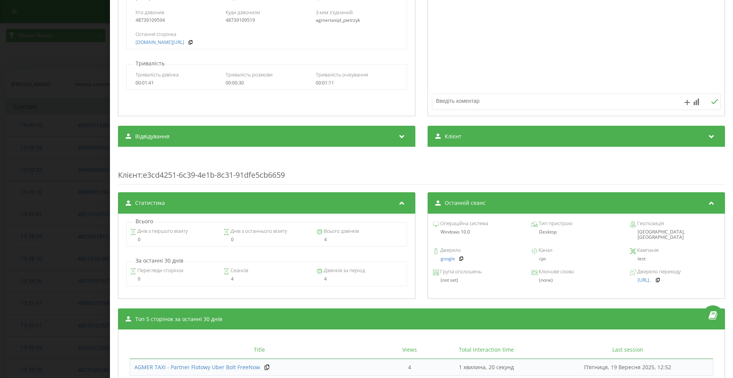 The image size is (733, 378). I want to click on span: З ким з'єднаний, so click(334, 12).